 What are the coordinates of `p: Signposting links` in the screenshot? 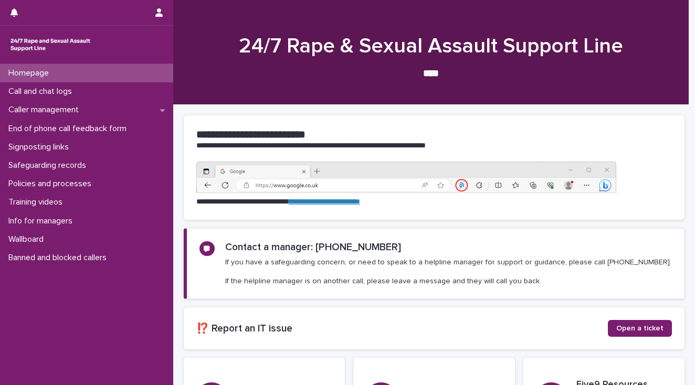 It's located at (40, 147).